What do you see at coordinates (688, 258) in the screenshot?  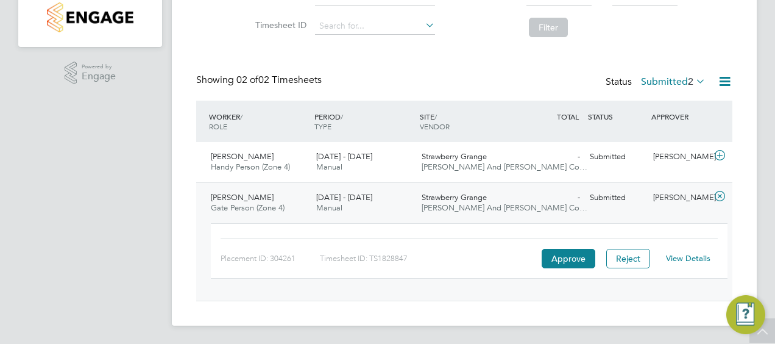 I see `a: View Details` at bounding box center [688, 258].